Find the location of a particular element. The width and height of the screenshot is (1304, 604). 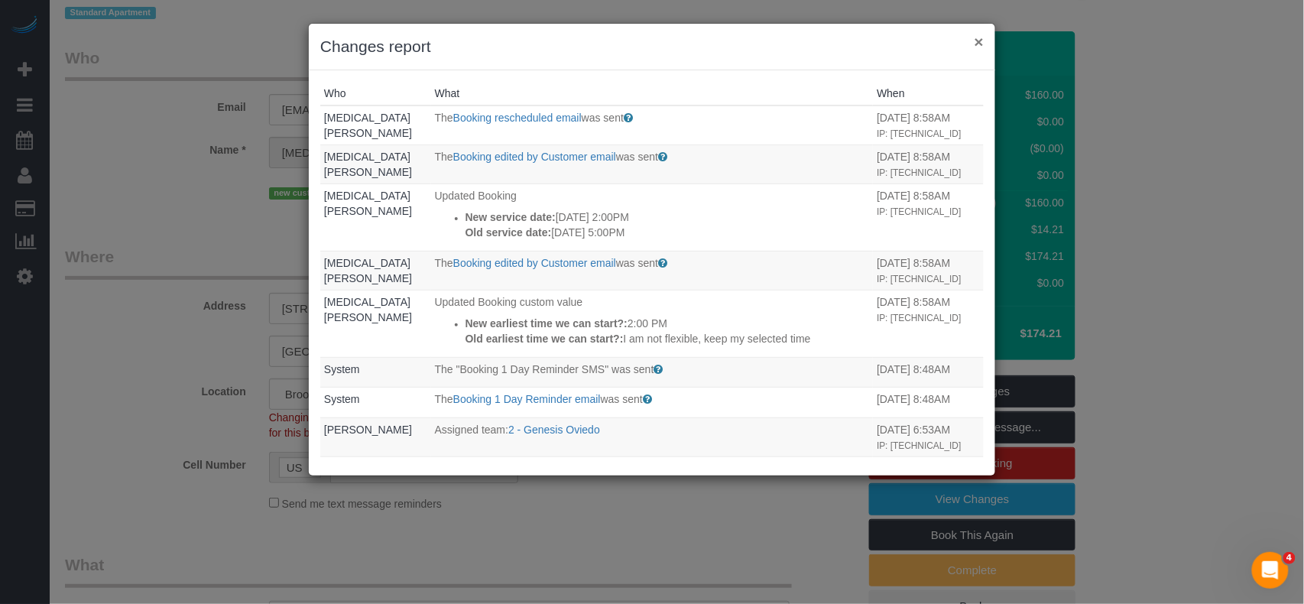

p: I am not flexible, keep my selected time is located at coordinates (667, 339).